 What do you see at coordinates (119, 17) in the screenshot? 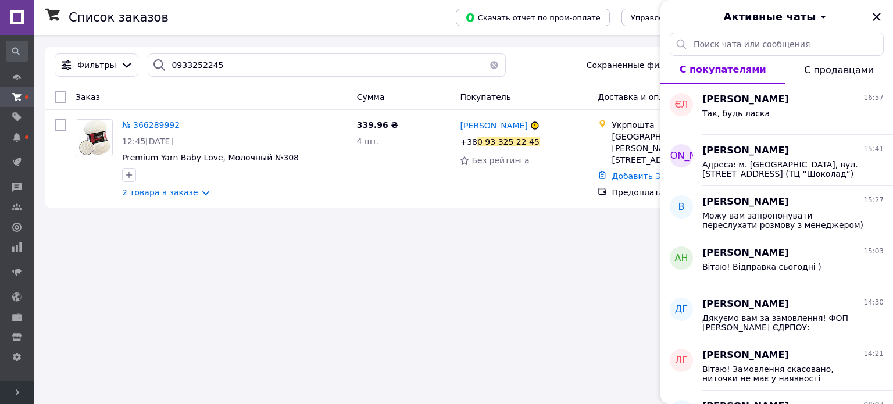
I see `h1: Список заказов` at bounding box center [119, 17].